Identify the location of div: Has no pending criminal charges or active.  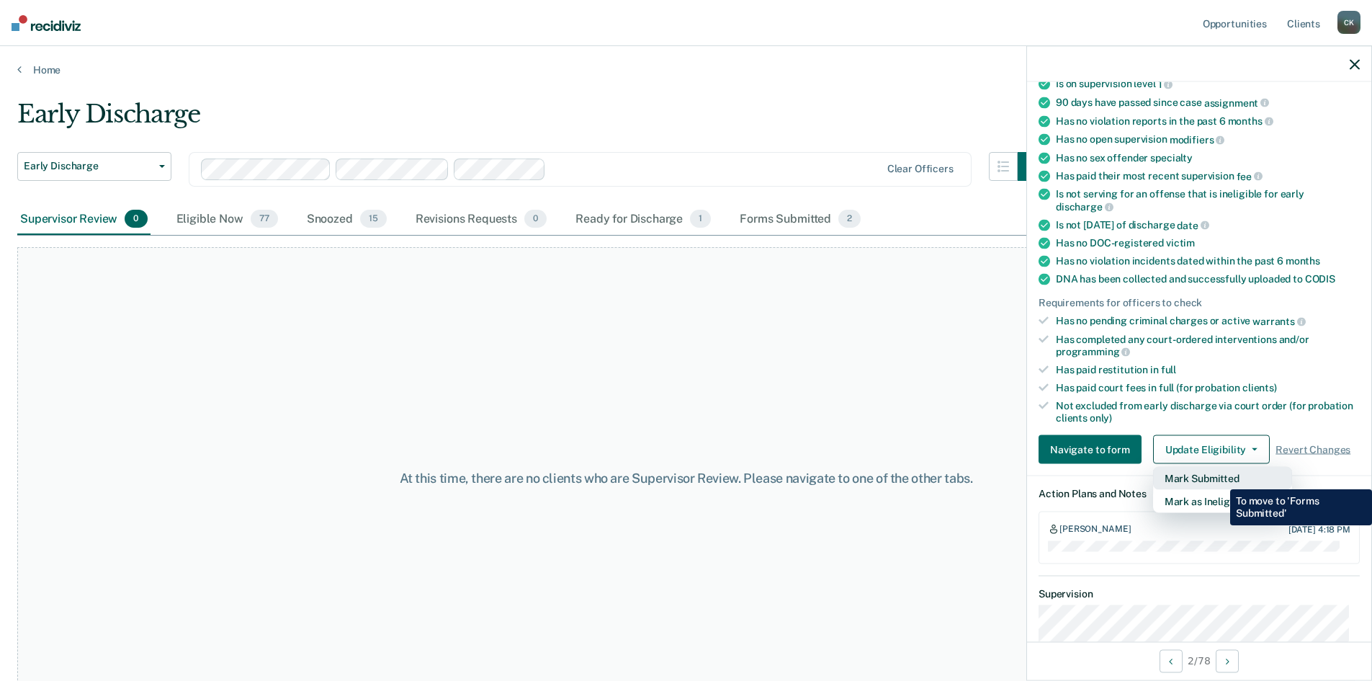
(1208, 321).